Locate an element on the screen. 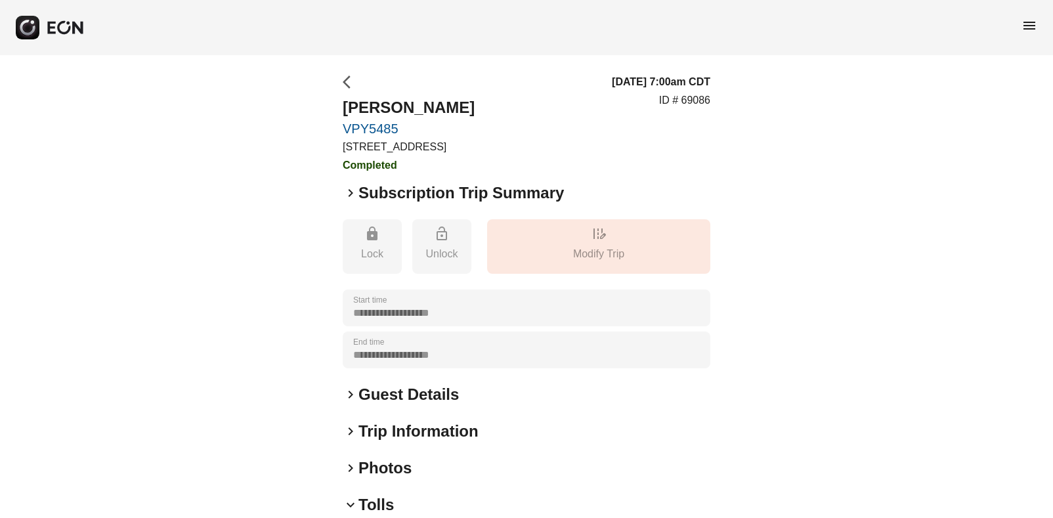 The height and width of the screenshot is (518, 1053). h2: Guest Details is located at coordinates (408, 395).